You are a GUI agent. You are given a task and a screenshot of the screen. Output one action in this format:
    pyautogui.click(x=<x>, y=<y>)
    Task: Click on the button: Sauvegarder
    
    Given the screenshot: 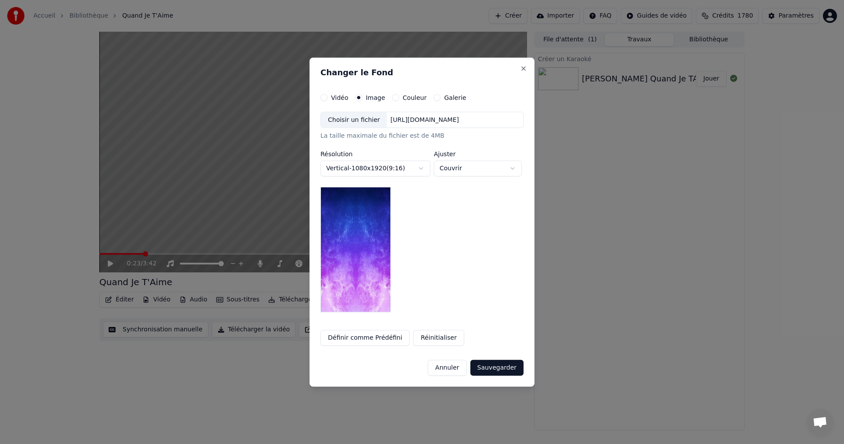 What is the action you would take?
    pyautogui.click(x=497, y=368)
    